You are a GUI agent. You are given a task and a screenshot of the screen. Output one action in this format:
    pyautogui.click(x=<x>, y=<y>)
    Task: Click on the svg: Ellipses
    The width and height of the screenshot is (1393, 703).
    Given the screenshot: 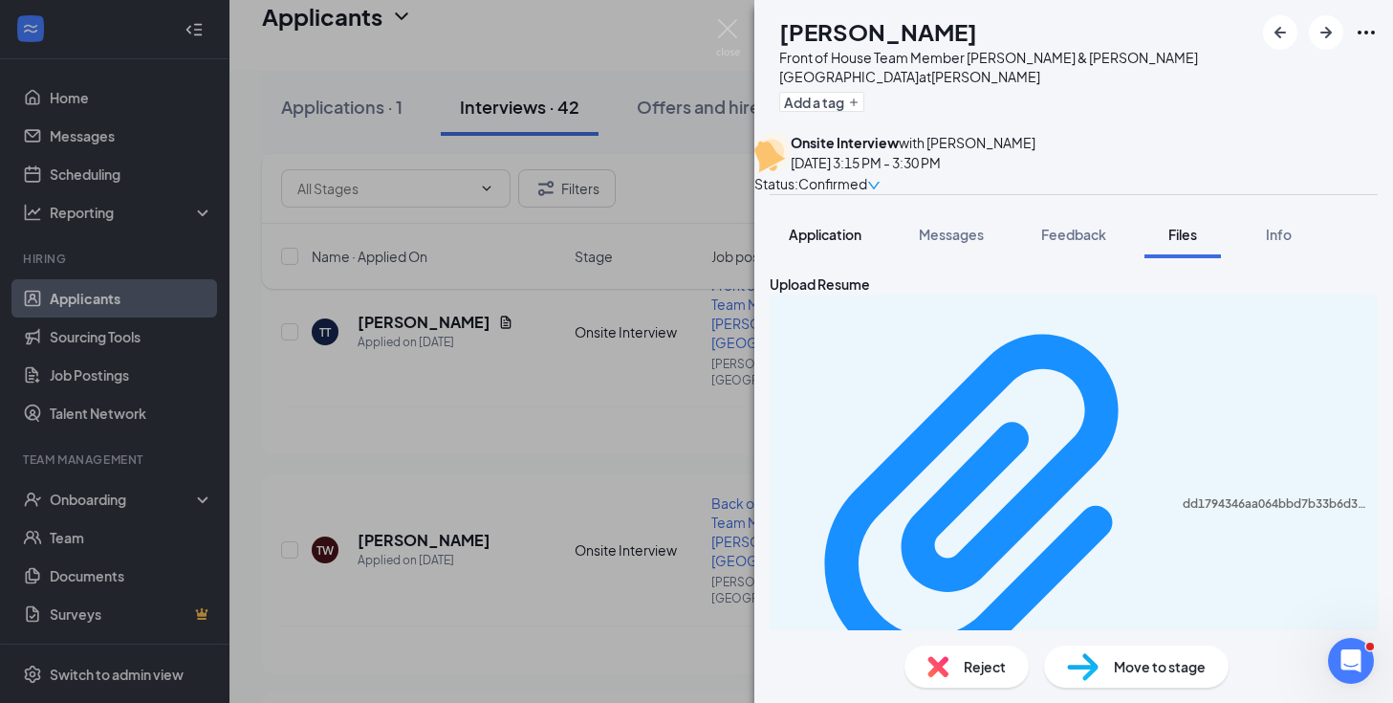 What is the action you would take?
    pyautogui.click(x=1367, y=33)
    